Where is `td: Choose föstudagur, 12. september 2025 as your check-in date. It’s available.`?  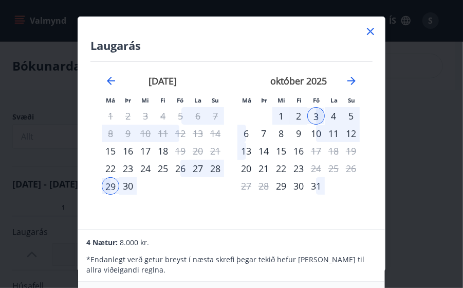 td: Choose föstudagur, 12. september 2025 as your check-in date. It’s available. is located at coordinates (181, 133).